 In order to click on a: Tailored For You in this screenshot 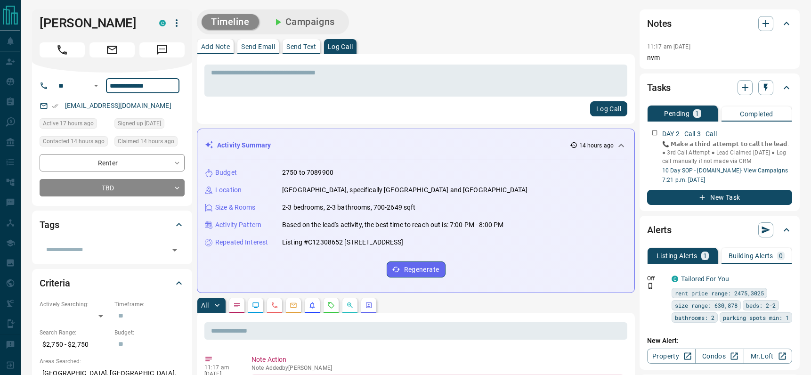, I will do `click(705, 279)`.